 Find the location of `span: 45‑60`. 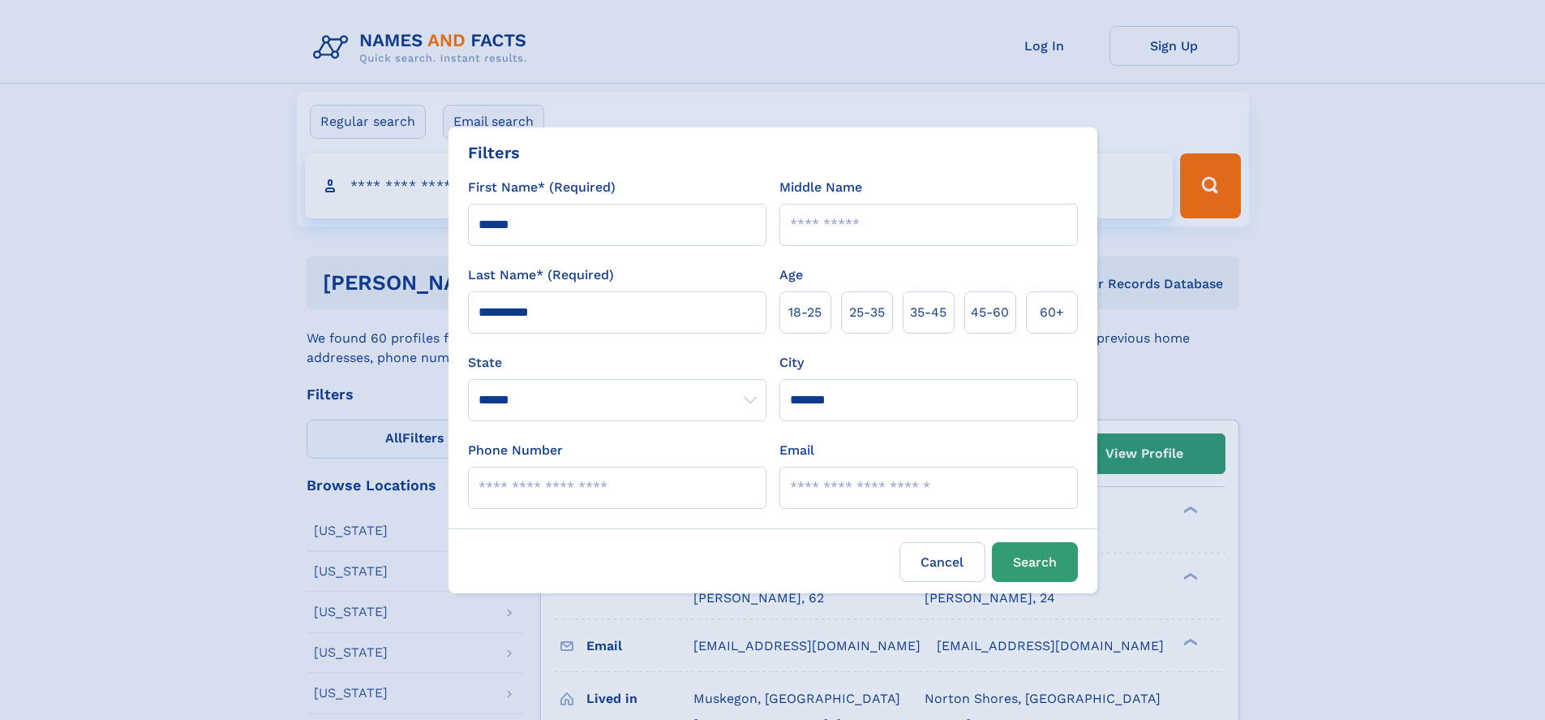

span: 45‑60 is located at coordinates (990, 312).